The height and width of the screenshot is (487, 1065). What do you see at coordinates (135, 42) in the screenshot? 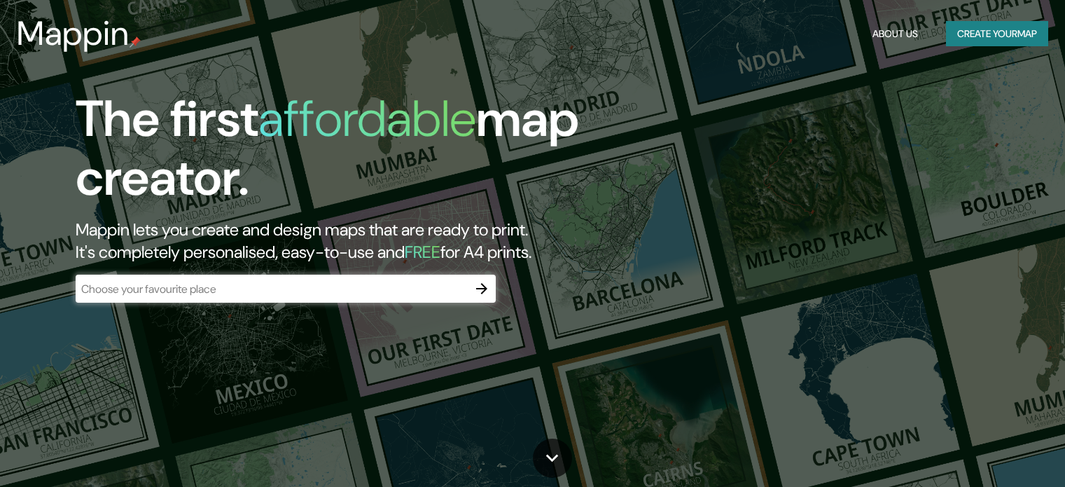
I see `img: mappin-pin` at bounding box center [135, 42].